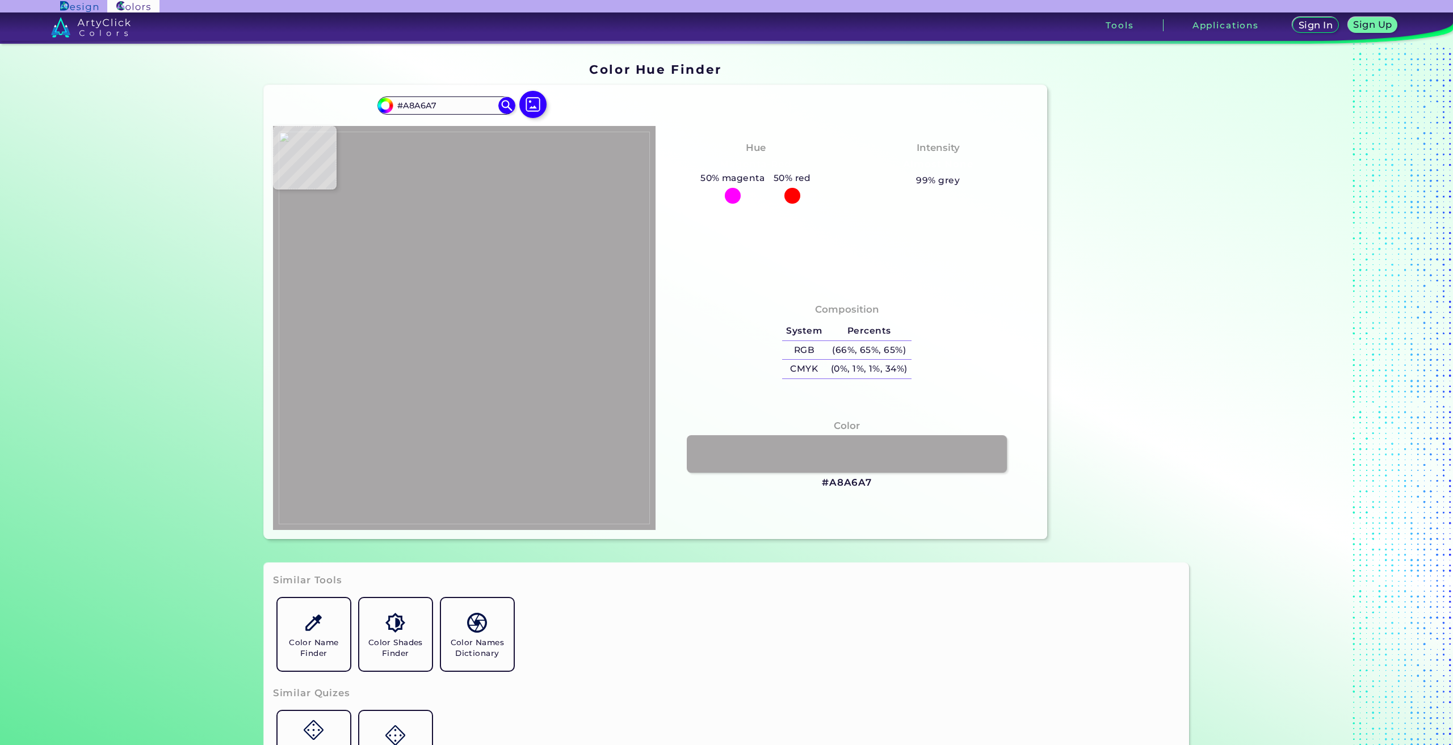  Describe the element at coordinates (732, 178) in the screenshot. I see `h5: 50% magenta` at that location.